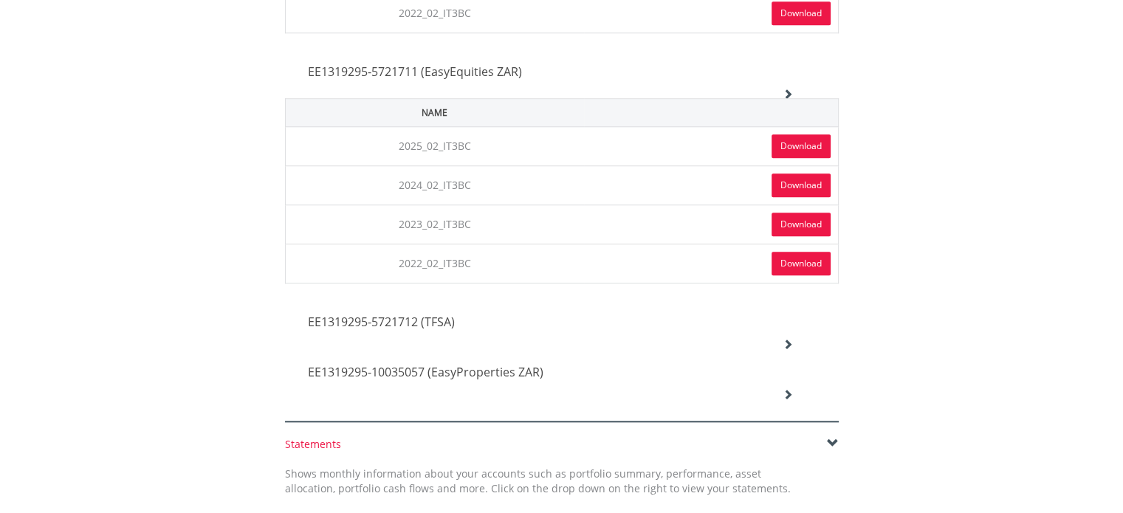 Image resolution: width=1123 pixels, height=513 pixels. Describe the element at coordinates (434, 146) in the screenshot. I see `td: 2025_02_IT3BC` at that location.